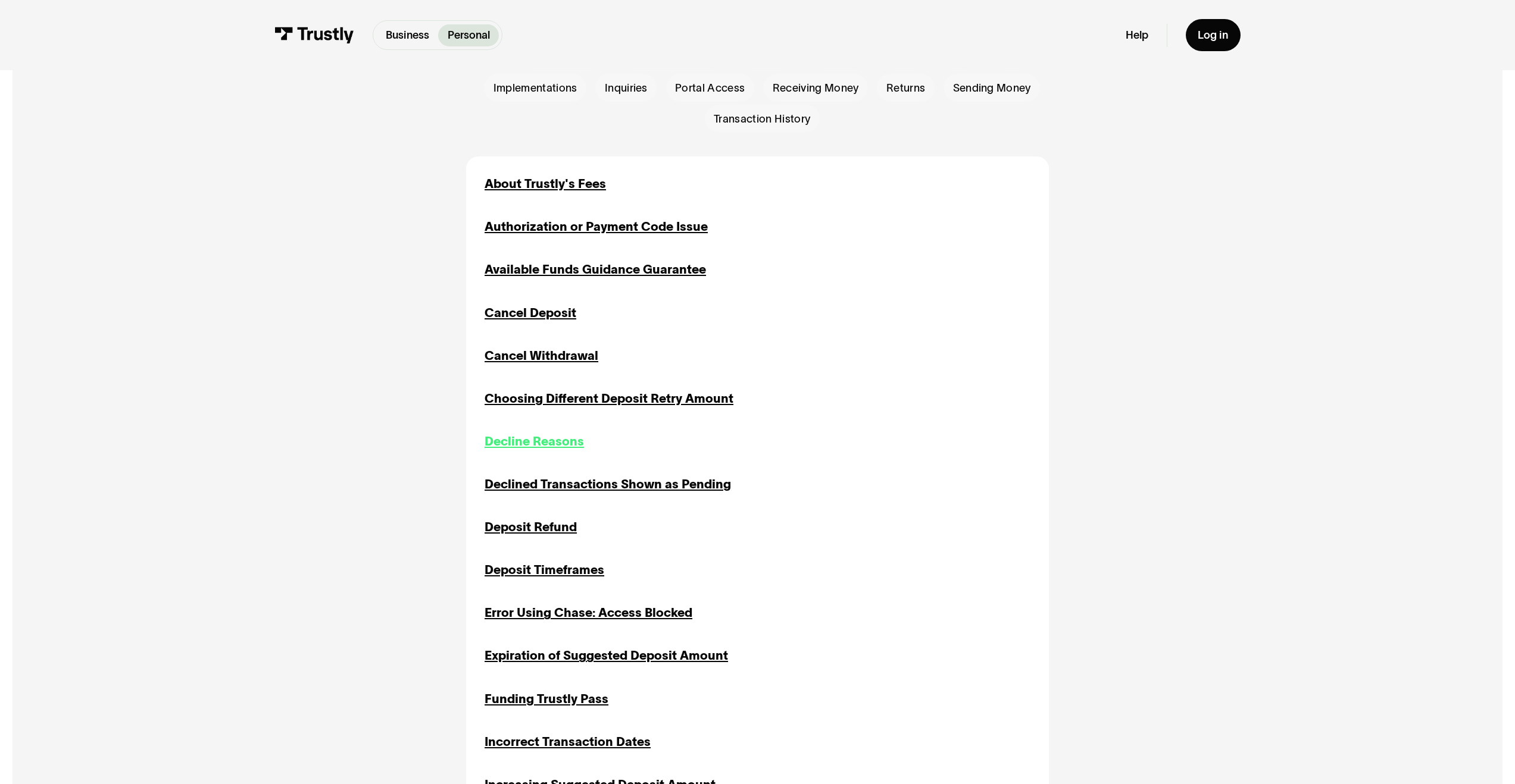 Image resolution: width=1515 pixels, height=784 pixels. What do you see at coordinates (530, 313) in the screenshot?
I see `div: Cancel Deposit` at bounding box center [530, 313].